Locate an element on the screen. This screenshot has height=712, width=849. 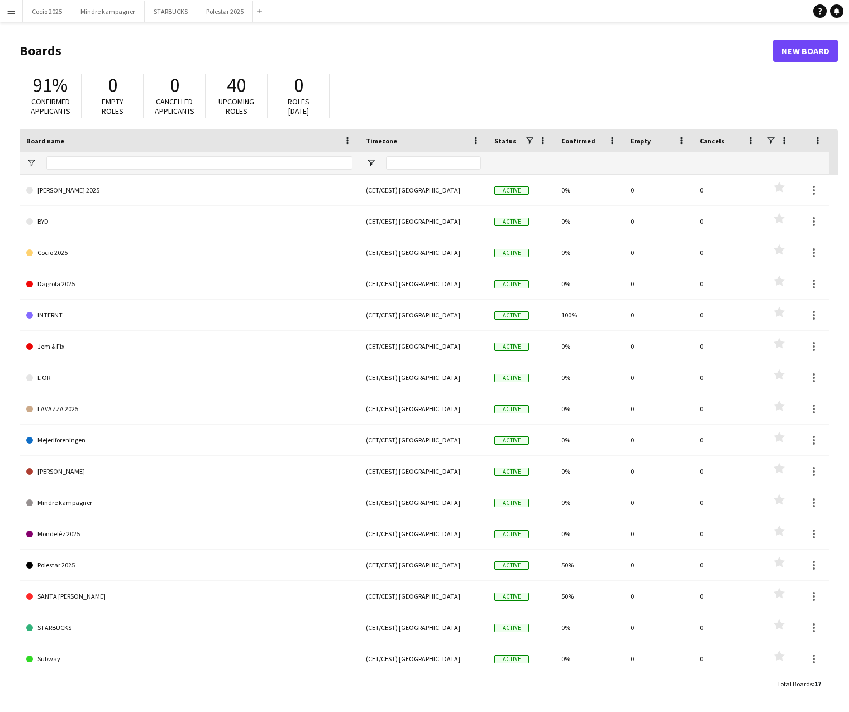
a: BYD is located at coordinates (189, 222).